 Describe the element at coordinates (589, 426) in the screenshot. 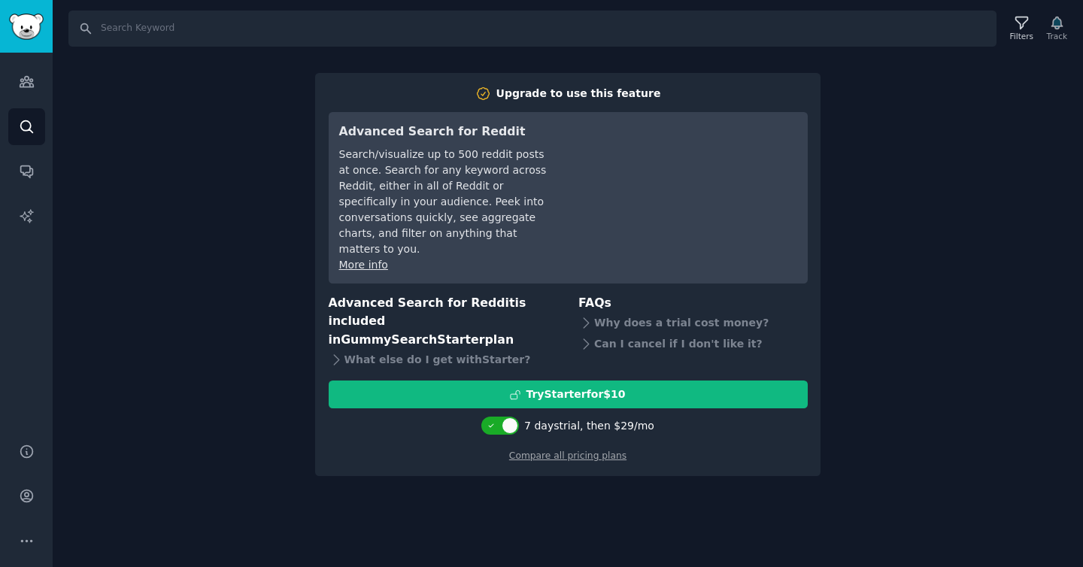

I see `div: 7 days trial, then $ 29 /mo` at that location.